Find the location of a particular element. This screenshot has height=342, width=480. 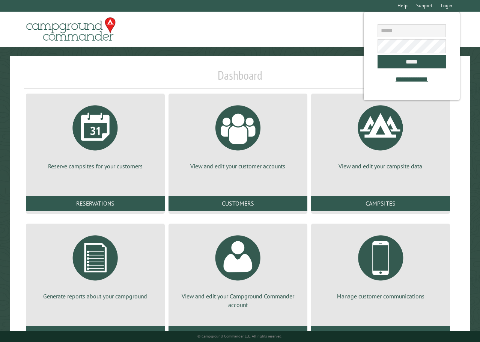

a: Reports is located at coordinates (95, 333).